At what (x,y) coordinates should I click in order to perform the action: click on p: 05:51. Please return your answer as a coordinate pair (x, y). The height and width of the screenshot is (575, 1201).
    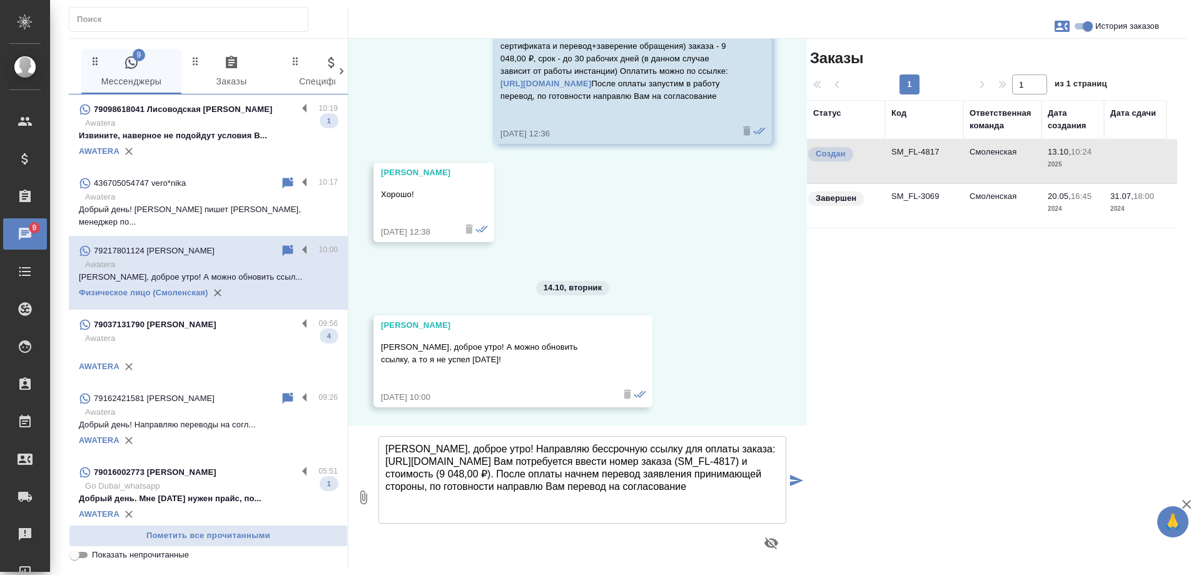
    Looking at the image, I should click on (328, 471).